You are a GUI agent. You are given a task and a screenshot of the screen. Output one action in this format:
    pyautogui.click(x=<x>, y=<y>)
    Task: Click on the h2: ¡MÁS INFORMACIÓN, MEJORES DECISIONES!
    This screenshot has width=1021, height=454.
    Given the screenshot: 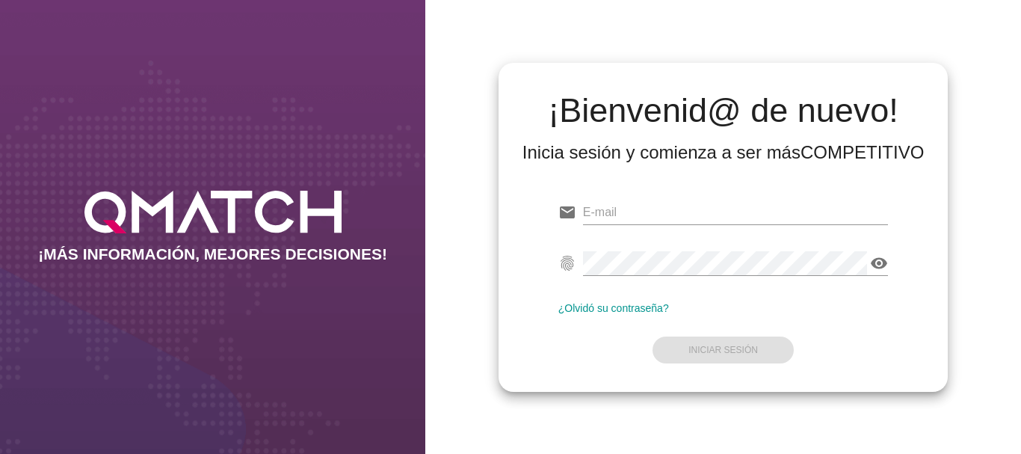 What is the action you would take?
    pyautogui.click(x=212, y=254)
    